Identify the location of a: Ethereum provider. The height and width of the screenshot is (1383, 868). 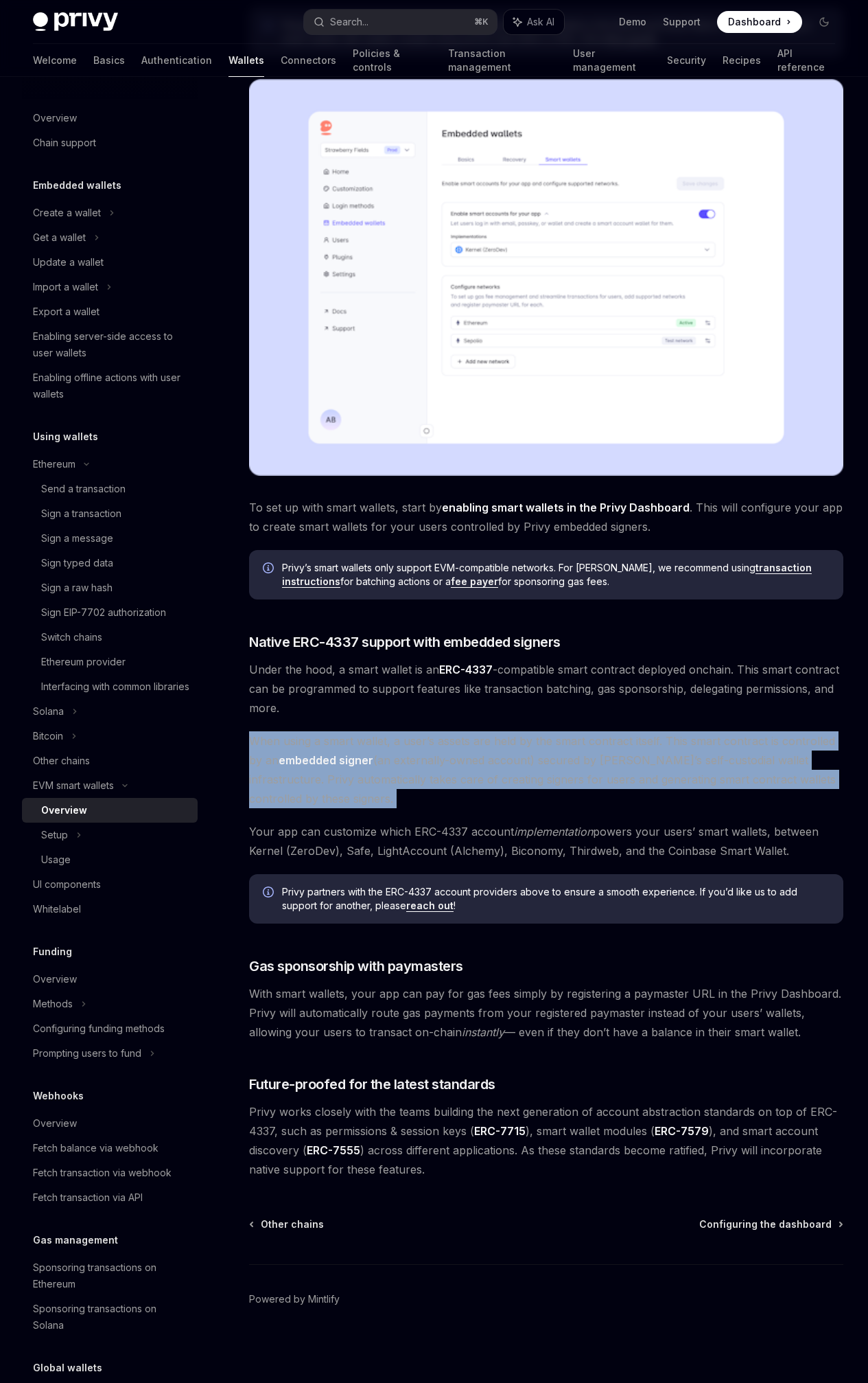
(110, 662).